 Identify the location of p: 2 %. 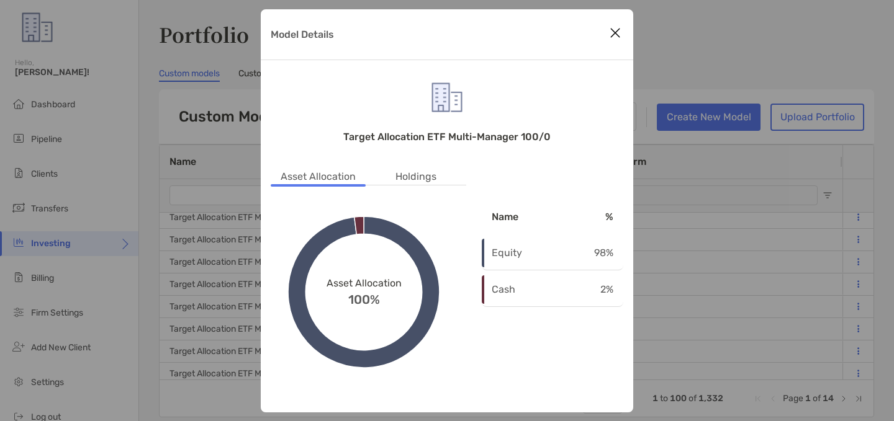
(601, 289).